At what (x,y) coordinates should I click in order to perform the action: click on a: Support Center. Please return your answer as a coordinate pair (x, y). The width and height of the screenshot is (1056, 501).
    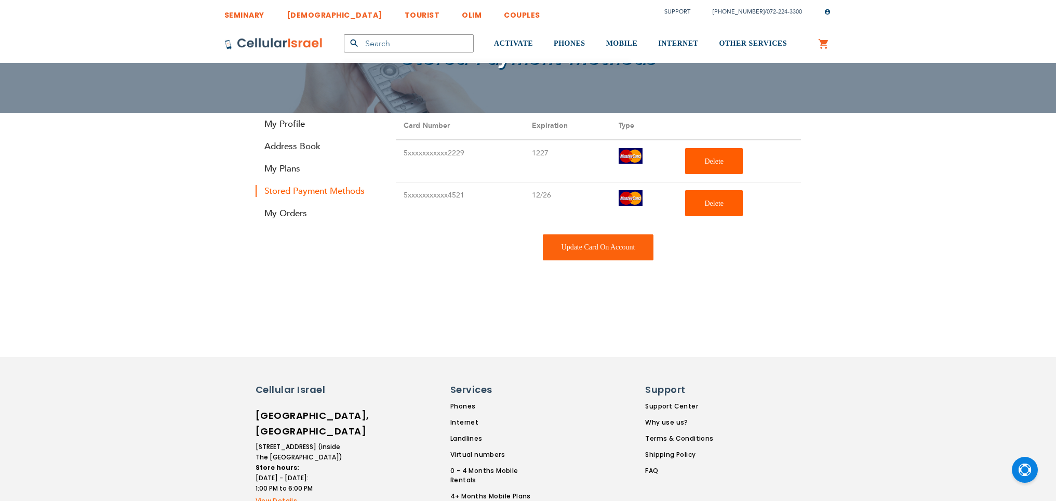
    Looking at the image, I should click on (679, 406).